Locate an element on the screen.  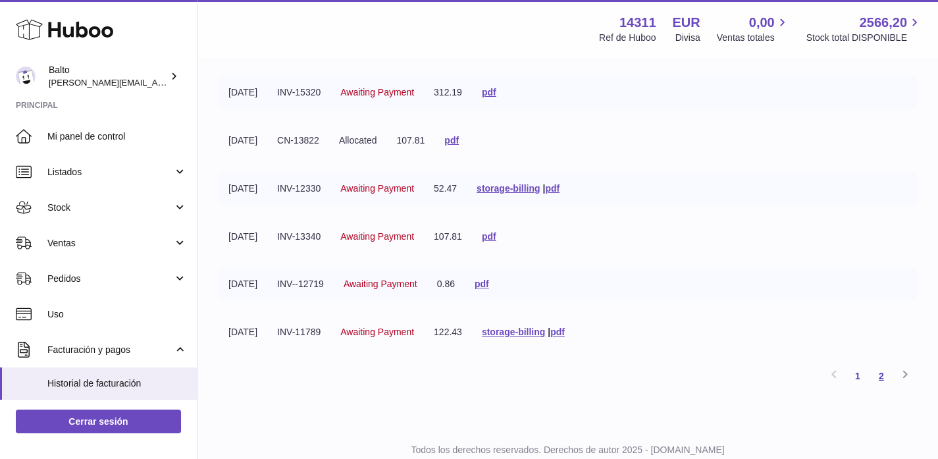
td: CN-13822 is located at coordinates (298, 140).